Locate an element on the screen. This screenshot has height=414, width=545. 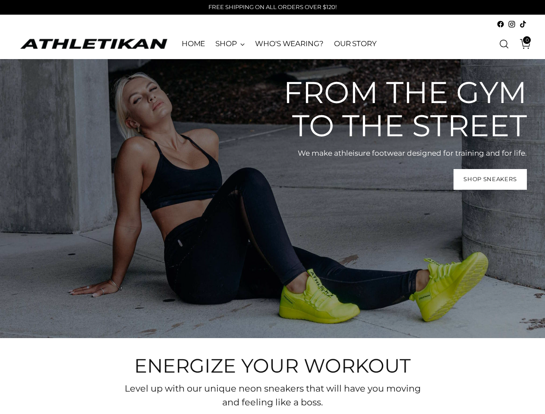
a: Shop Sneakers is located at coordinates (490, 180).